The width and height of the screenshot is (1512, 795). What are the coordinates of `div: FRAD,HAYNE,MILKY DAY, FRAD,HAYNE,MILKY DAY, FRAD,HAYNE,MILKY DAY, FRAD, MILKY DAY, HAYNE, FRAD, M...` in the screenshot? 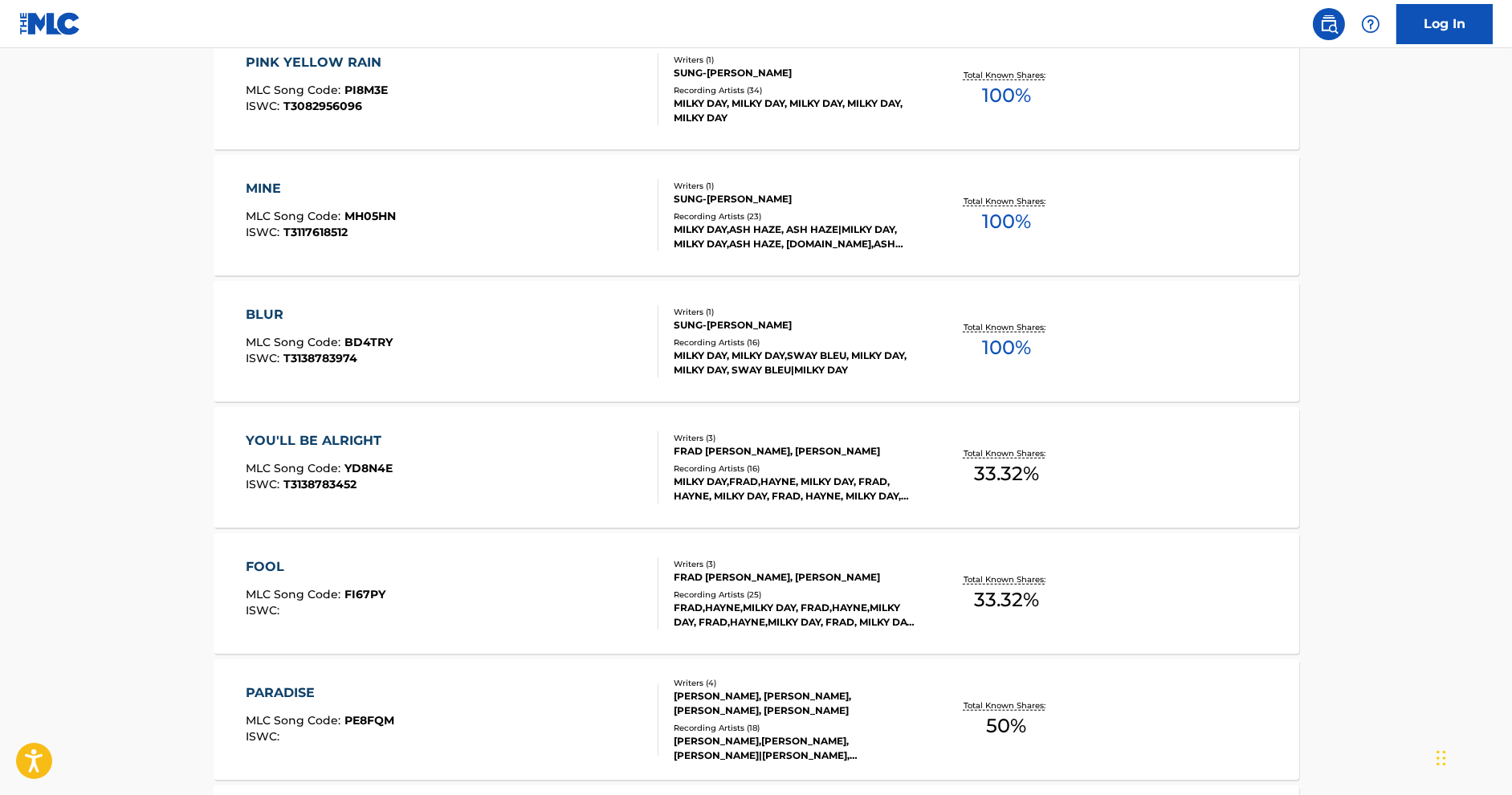 It's located at (795, 615).